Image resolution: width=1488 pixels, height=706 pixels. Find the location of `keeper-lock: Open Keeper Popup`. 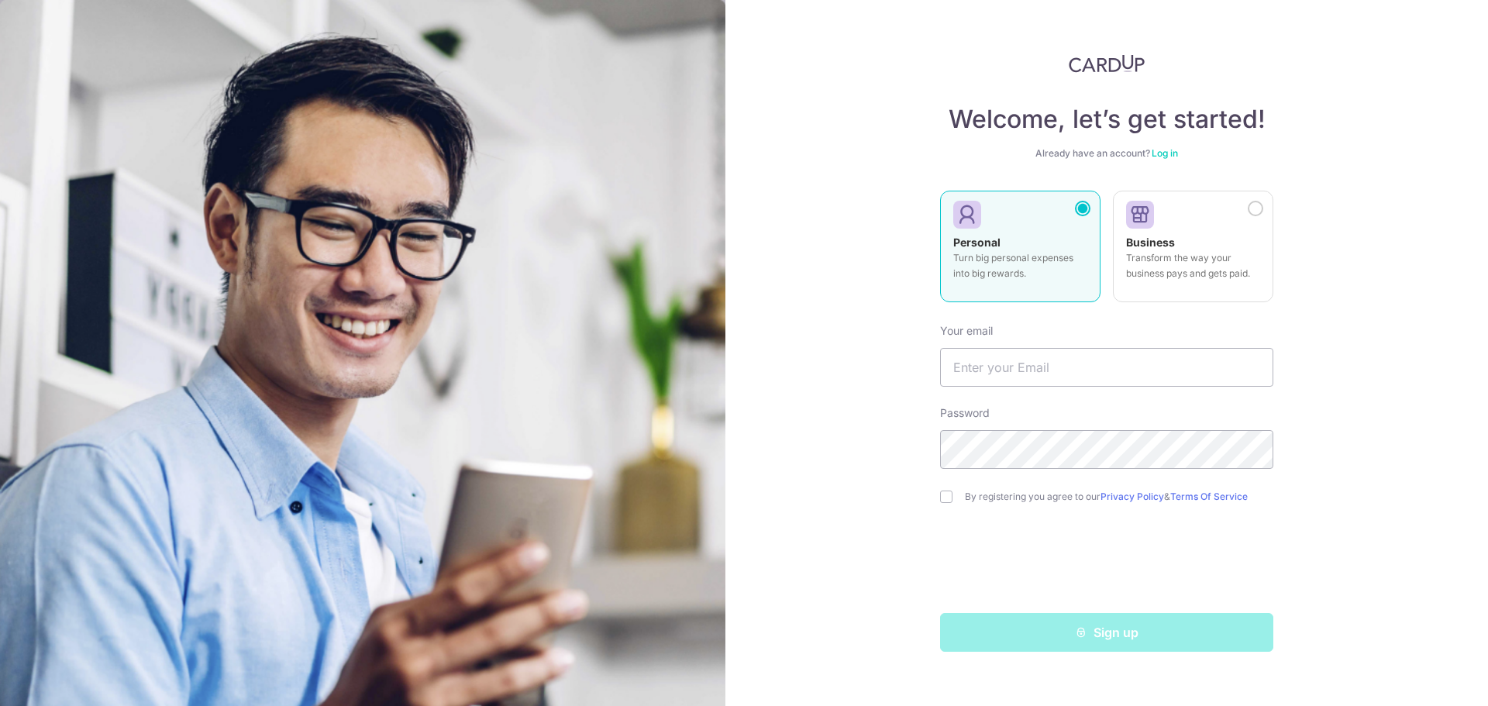

keeper-lock: Open Keeper Popup is located at coordinates (1252, 367).